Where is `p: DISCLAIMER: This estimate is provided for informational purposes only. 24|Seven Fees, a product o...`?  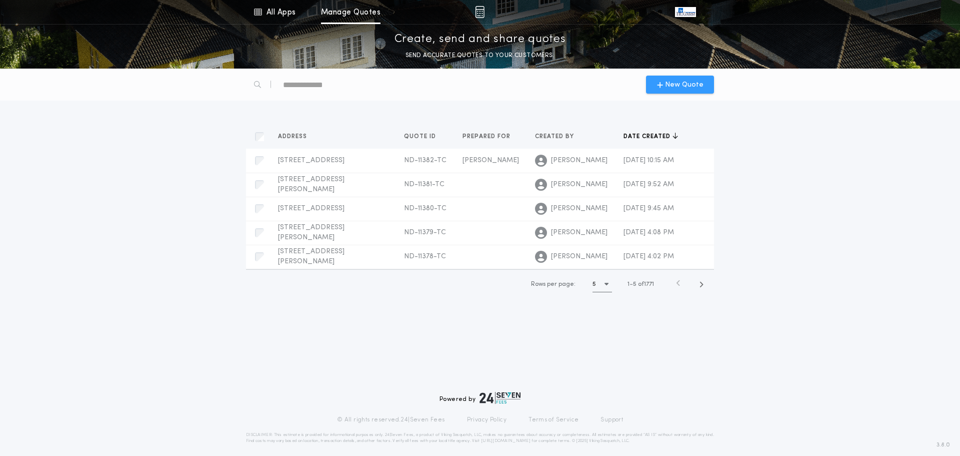 p: DISCLAIMER: This estimate is provided for informational purposes only. 24|Seven Fees, a product o... is located at coordinates (480, 438).